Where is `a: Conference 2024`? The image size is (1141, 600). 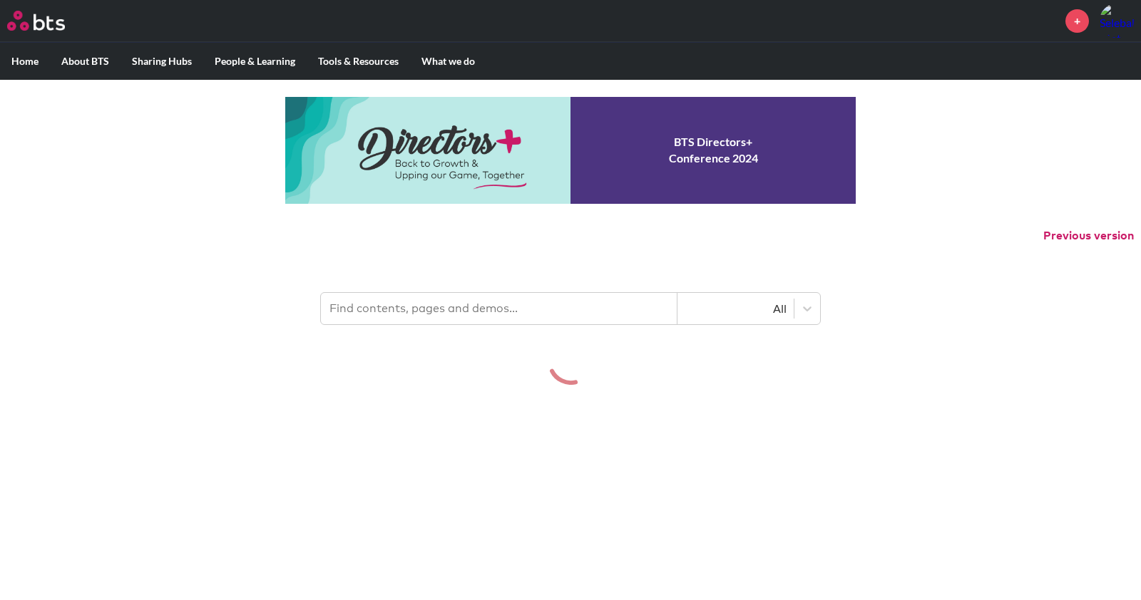 a: Conference 2024 is located at coordinates (570, 150).